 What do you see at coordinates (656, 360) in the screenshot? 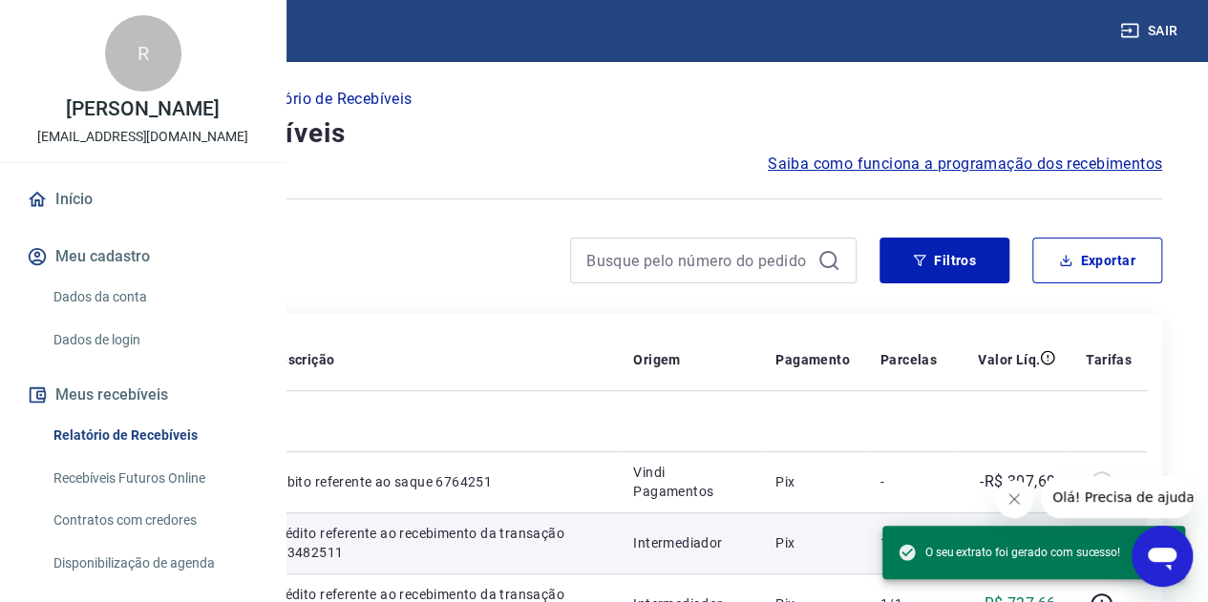
I see `p: Origem` at bounding box center [656, 360].